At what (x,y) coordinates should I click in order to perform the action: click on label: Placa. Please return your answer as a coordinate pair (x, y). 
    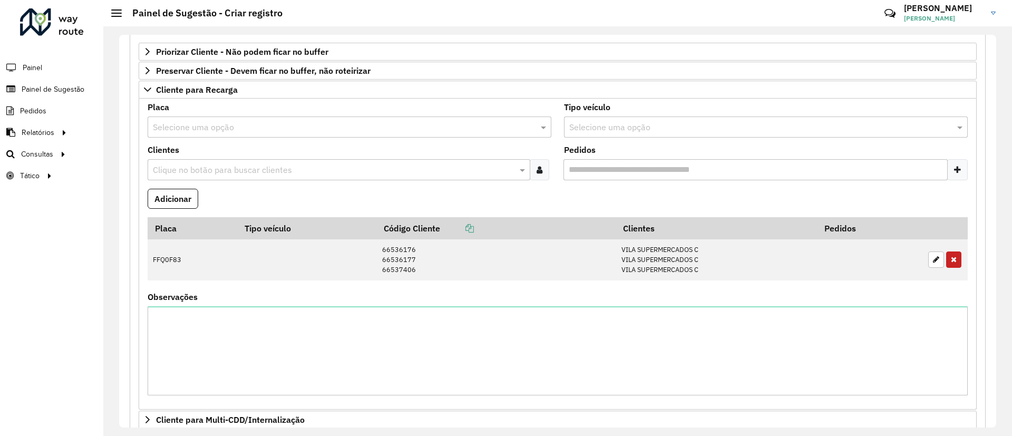
    Looking at the image, I should click on (158, 107).